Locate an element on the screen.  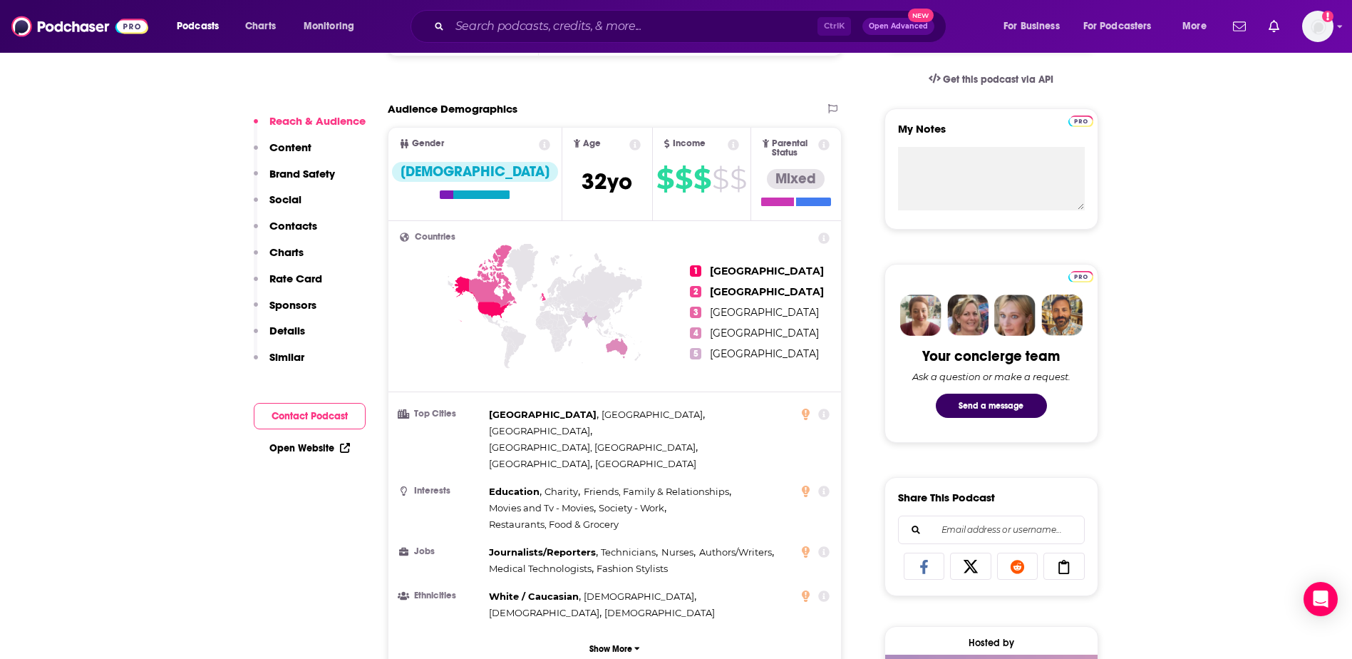
span: Authors/Writers is located at coordinates (735, 552).